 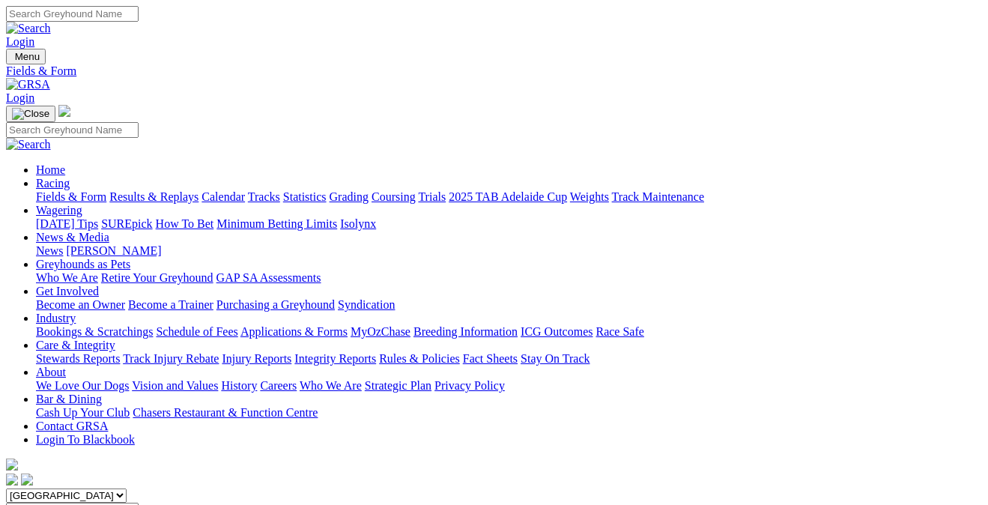 I want to click on a: Care & Integrity, so click(x=76, y=344).